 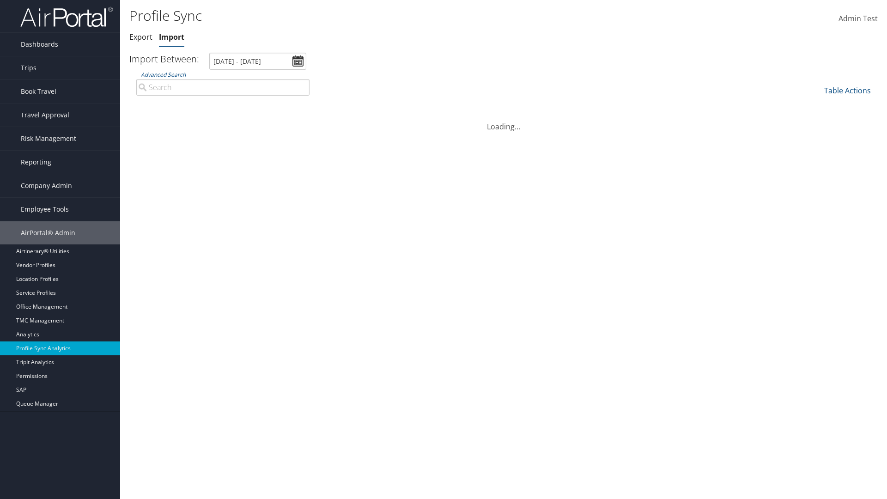 I want to click on span: Employee Tools, so click(x=45, y=209).